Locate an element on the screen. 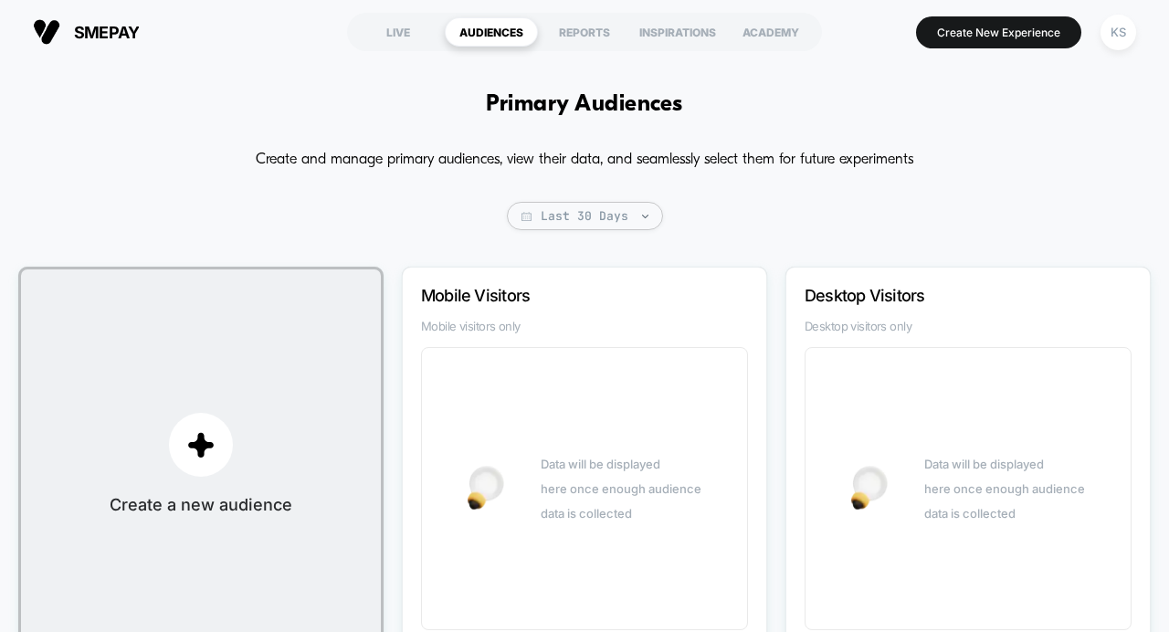 This screenshot has height=632, width=1169. button: KS is located at coordinates (1118, 32).